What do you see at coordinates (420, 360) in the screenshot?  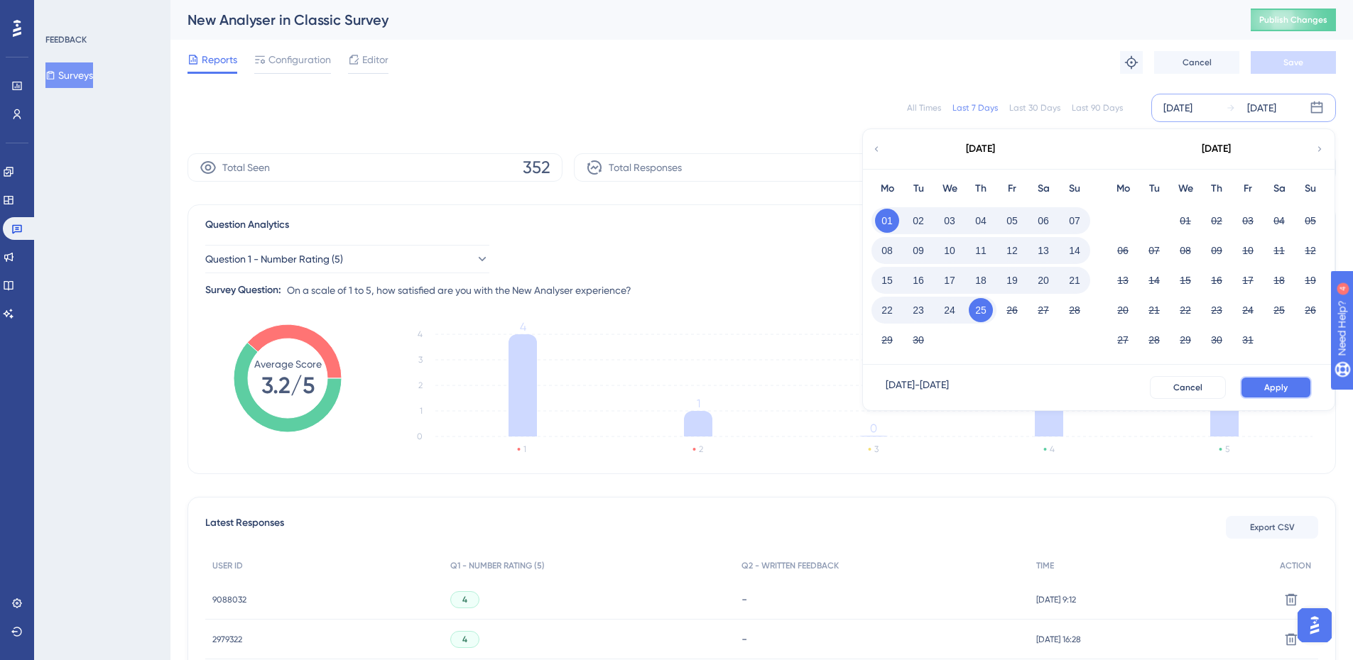 I see `tspan: 3` at bounding box center [420, 360].